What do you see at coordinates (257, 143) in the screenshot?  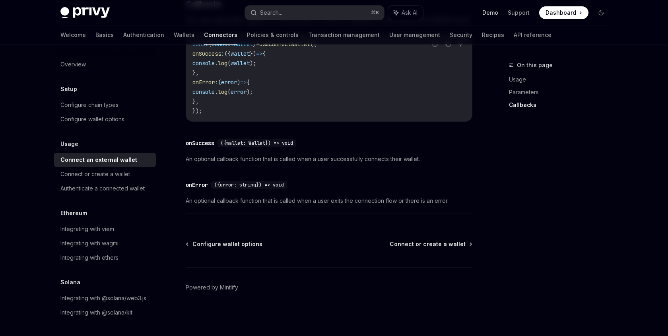 I see `span: ({wallet: Wallet}) => void` at bounding box center [257, 143].